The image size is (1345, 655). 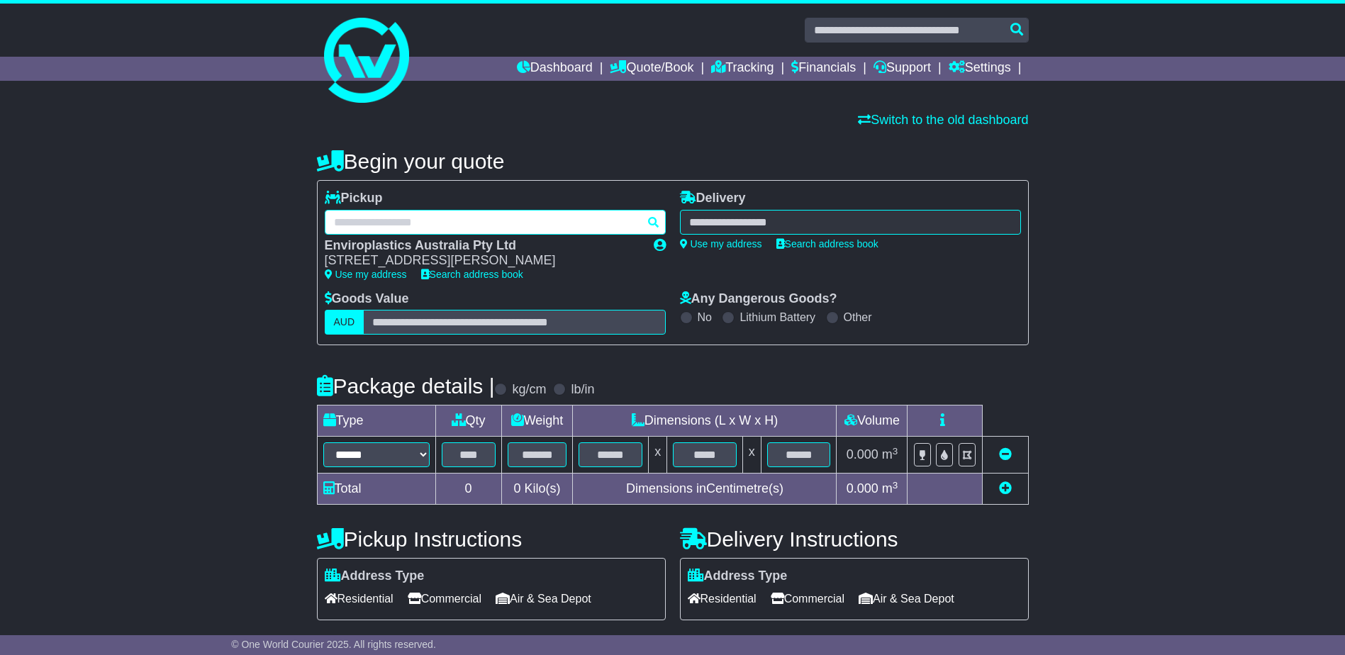 I want to click on a: Dashboard, so click(x=554, y=69).